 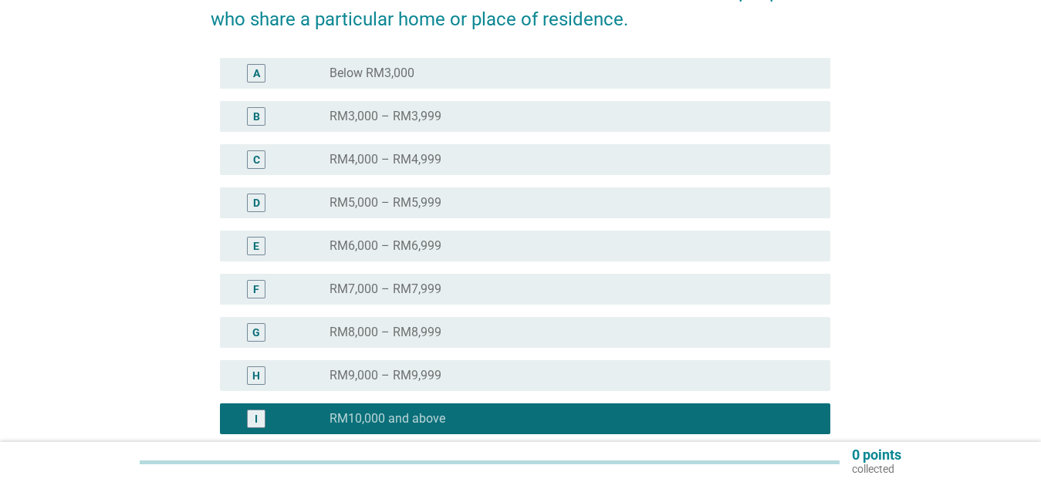 What do you see at coordinates (385, 376) in the screenshot?
I see `label: RM9,000 – RM9,999` at bounding box center [385, 376].